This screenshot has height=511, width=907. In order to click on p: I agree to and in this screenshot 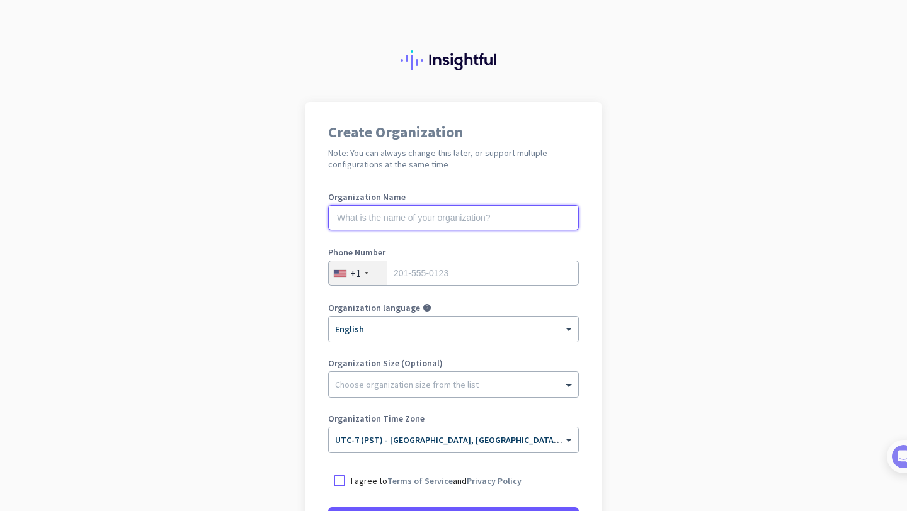, I will do `click(436, 481)`.